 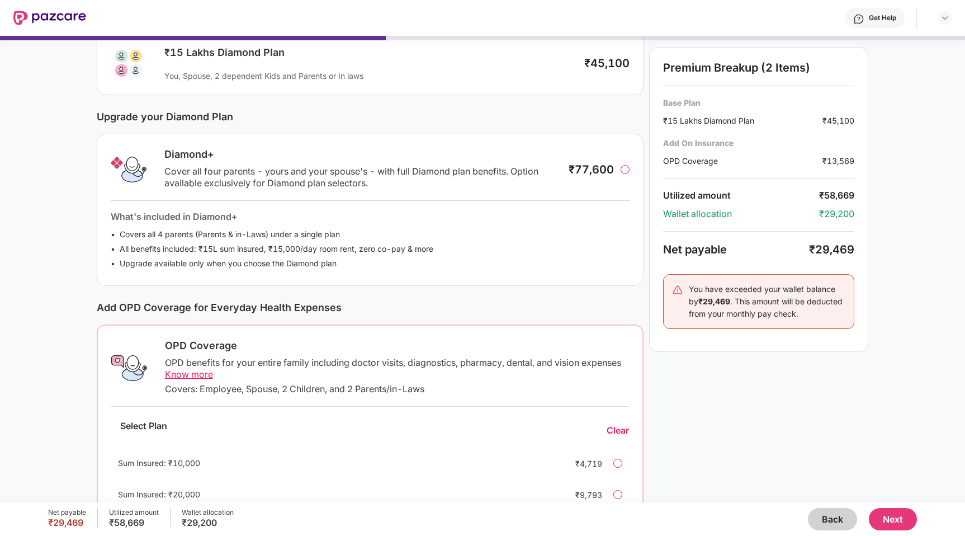 What do you see at coordinates (370, 116) in the screenshot?
I see `div: Upgrade your Diamond Plan` at bounding box center [370, 116].